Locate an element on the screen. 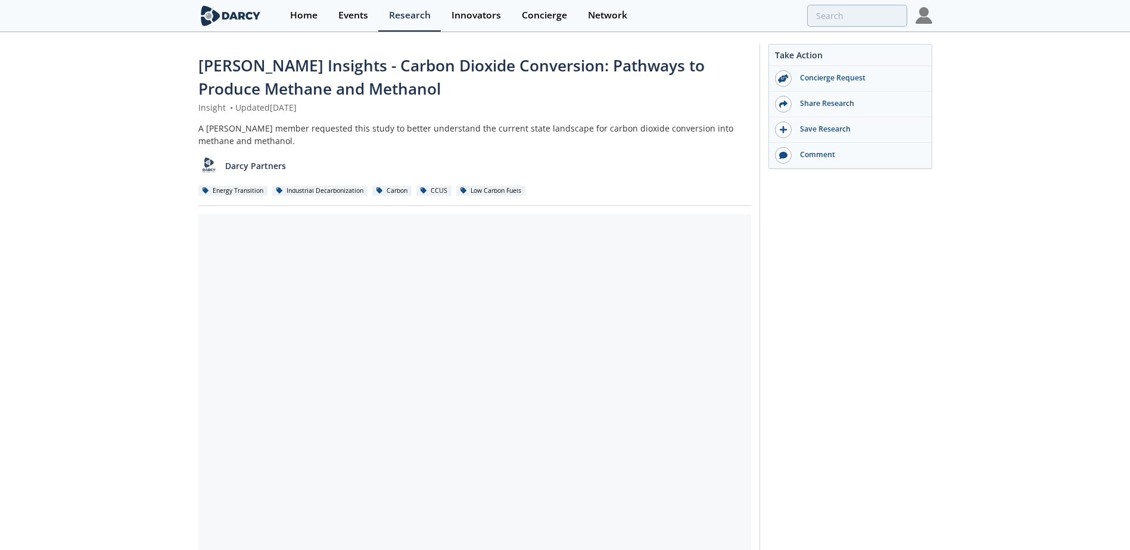 This screenshot has width=1130, height=550. div: Events is located at coordinates (353, 15).